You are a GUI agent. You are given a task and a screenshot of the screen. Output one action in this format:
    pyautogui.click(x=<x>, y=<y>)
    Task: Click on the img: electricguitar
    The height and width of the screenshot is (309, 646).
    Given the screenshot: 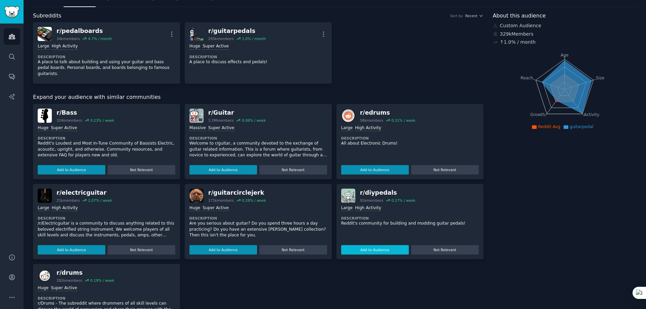 What is the action you would take?
    pyautogui.click(x=45, y=196)
    